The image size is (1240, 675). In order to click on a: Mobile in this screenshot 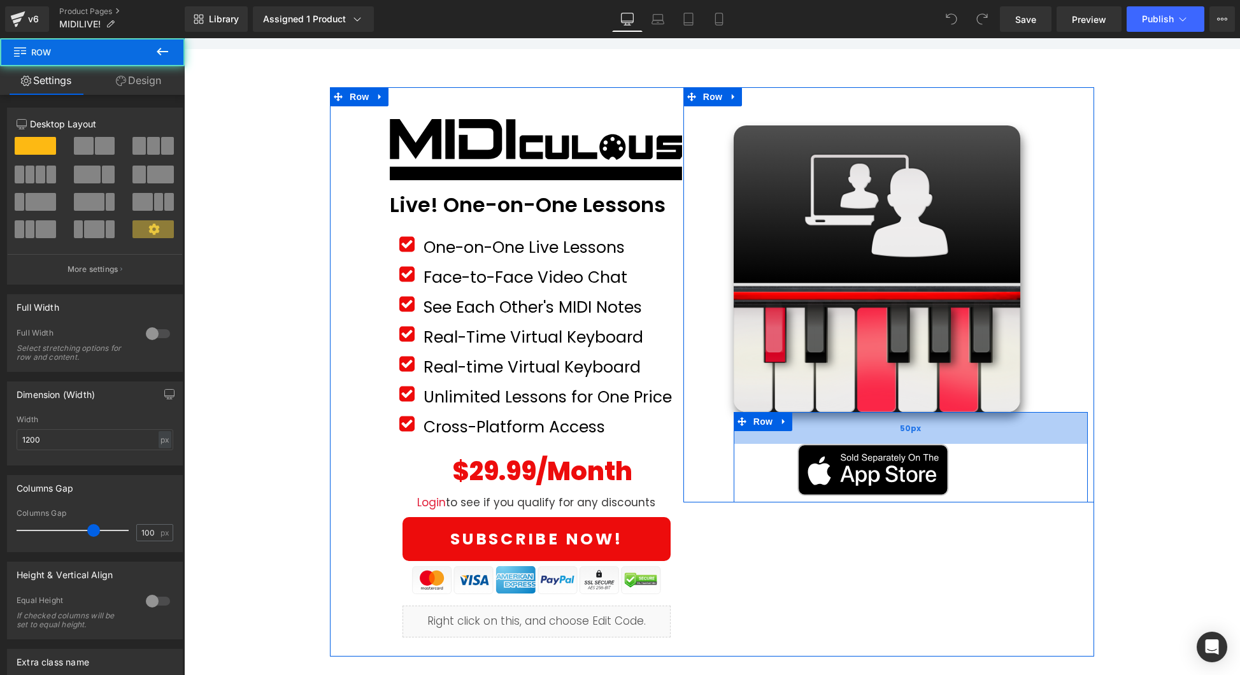, I will do `click(719, 19)`.